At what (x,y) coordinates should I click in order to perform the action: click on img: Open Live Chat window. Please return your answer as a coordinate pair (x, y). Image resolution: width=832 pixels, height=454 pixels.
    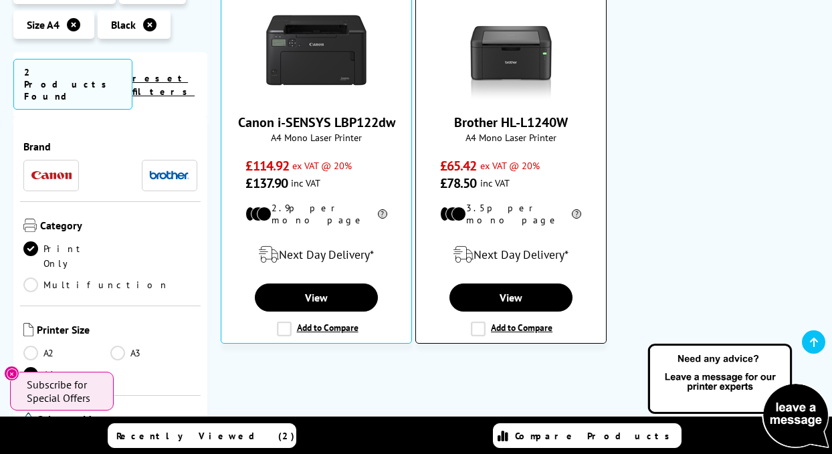
    Looking at the image, I should click on (739, 397).